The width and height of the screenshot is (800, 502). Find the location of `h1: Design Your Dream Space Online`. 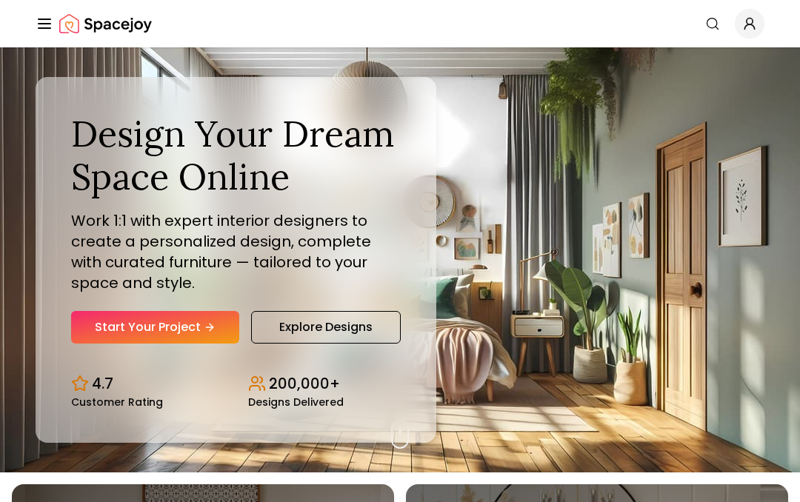

h1: Design Your Dream Space Online is located at coordinates (235, 155).